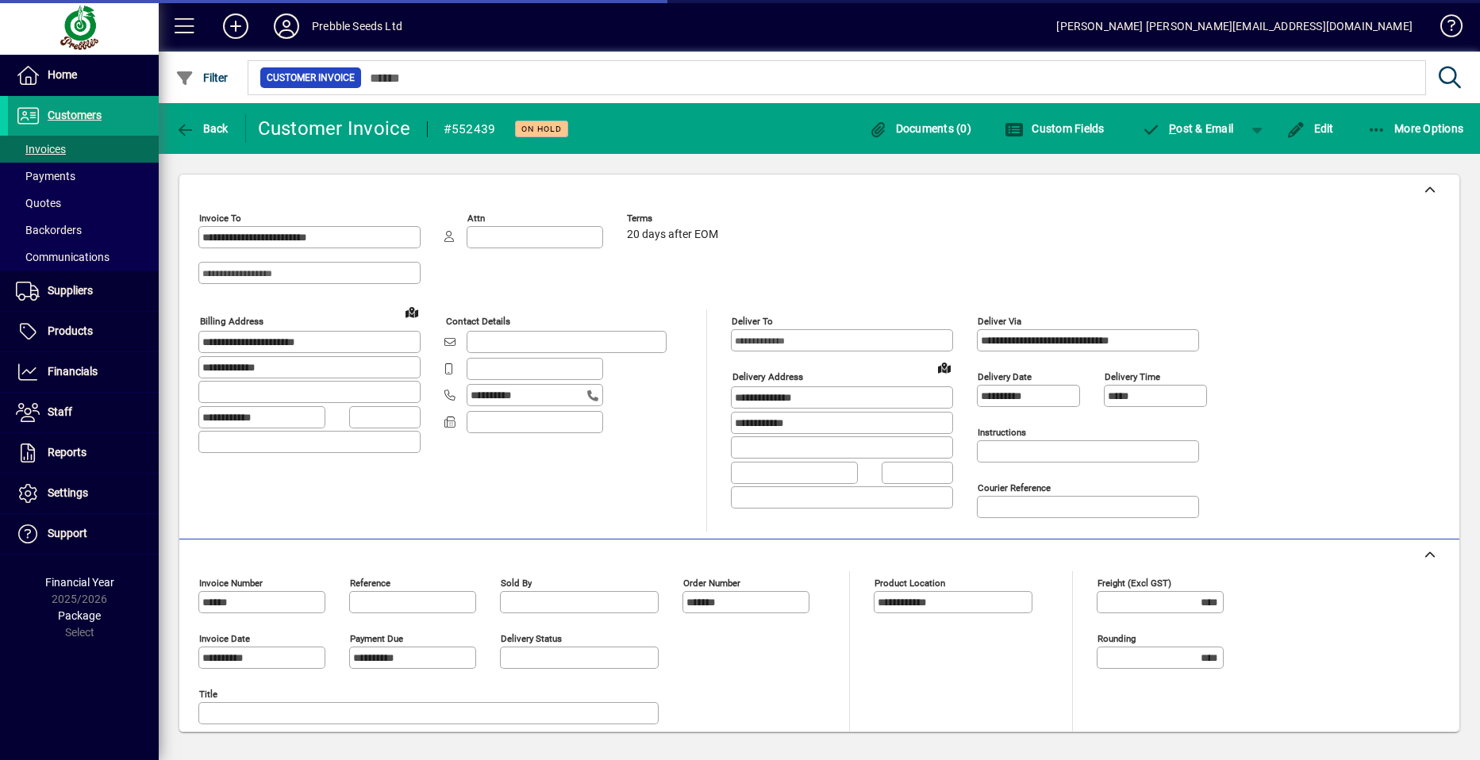  What do you see at coordinates (1188, 129) in the screenshot?
I see `button: Post & Email` at bounding box center [1188, 129].